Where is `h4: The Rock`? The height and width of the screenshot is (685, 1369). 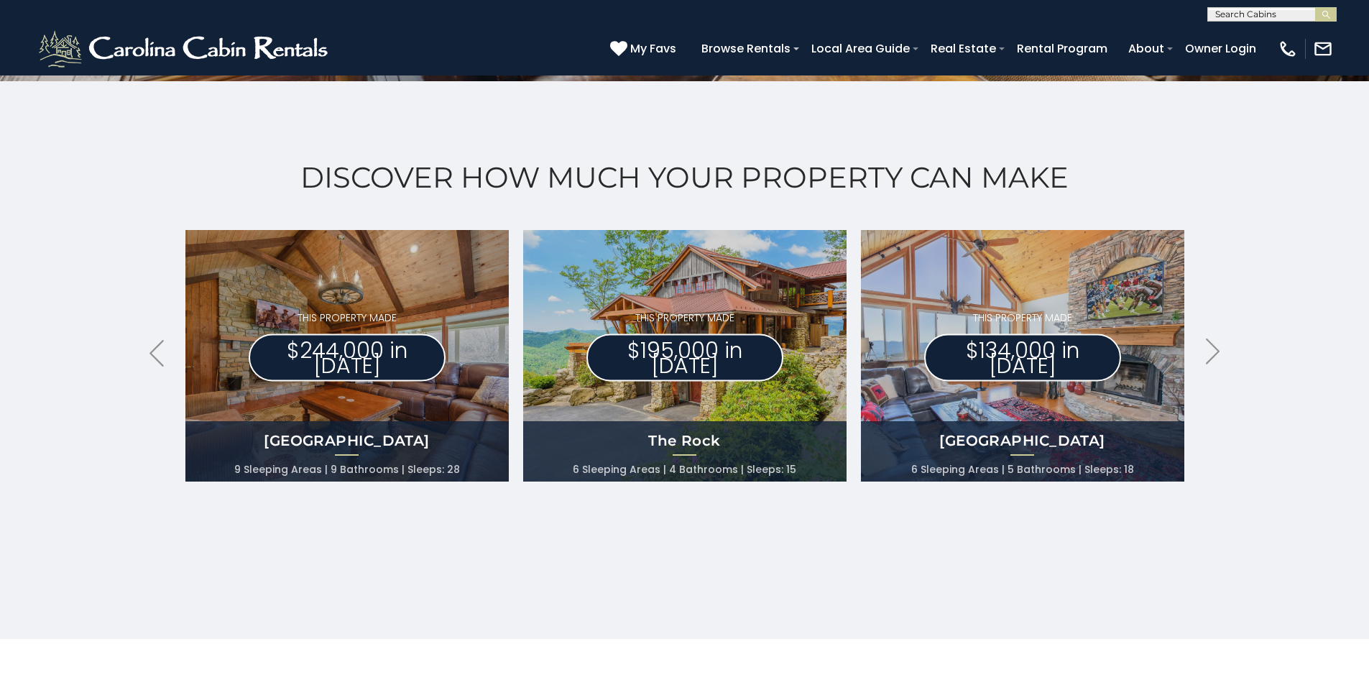 h4: The Rock is located at coordinates (685, 441).